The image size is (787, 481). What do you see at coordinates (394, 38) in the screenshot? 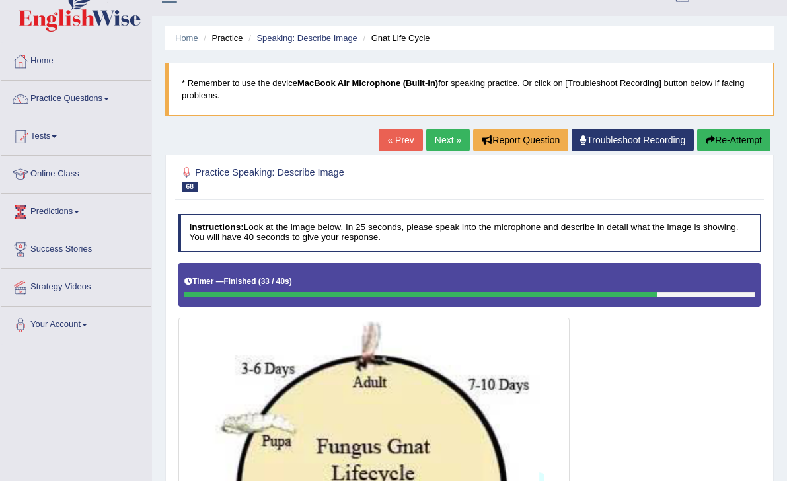
I see `li: Gnat Life Cycle` at bounding box center [394, 38].